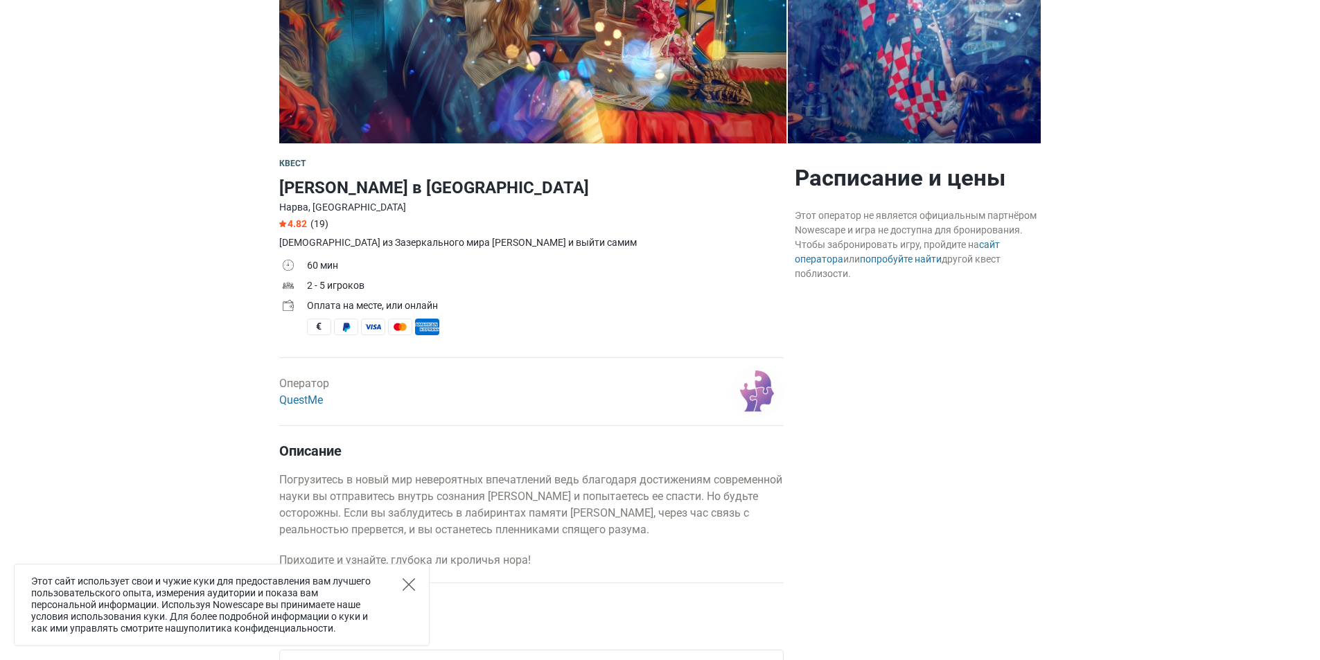 The image size is (1320, 660). Describe the element at coordinates (400, 327) in the screenshot. I see `span: MasterCard` at that location.